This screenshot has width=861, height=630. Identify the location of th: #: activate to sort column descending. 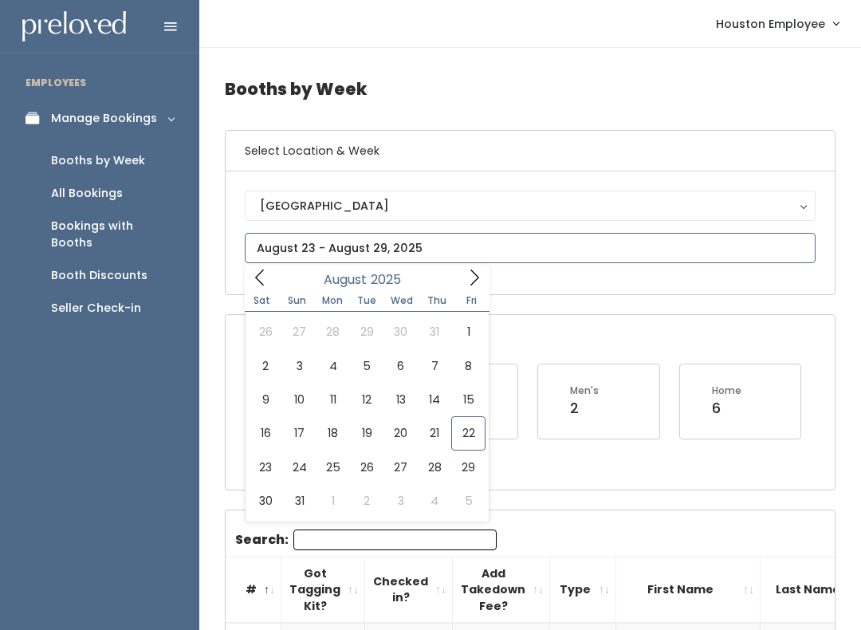
(254, 589).